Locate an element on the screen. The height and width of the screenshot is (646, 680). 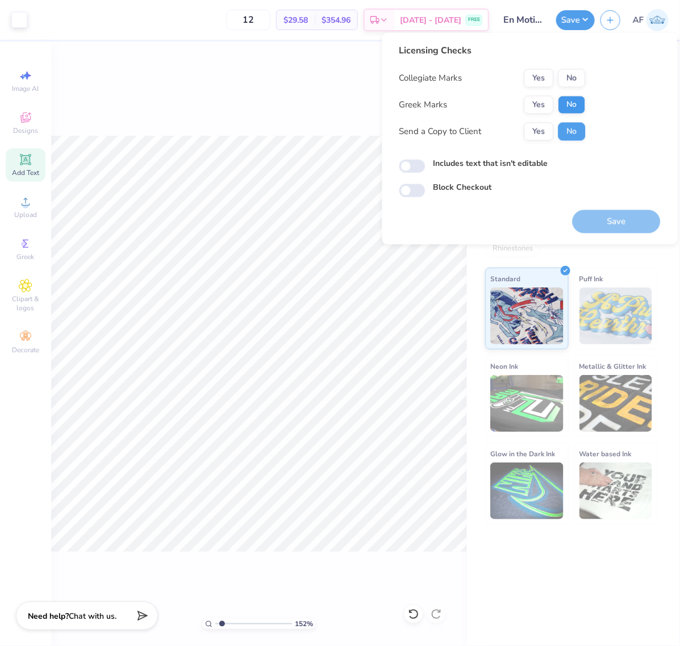
span: Standard is located at coordinates (505, 278).